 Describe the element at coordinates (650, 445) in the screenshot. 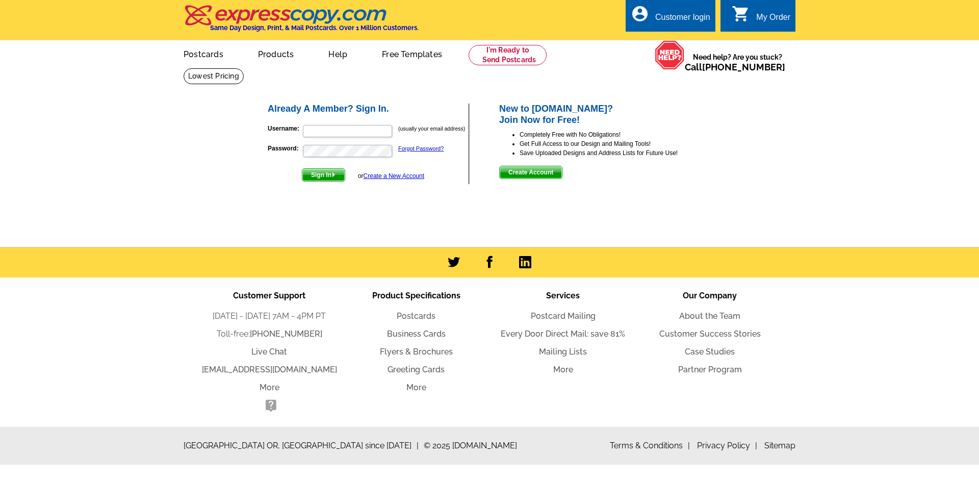

I see `a: Terms & Conditions` at that location.